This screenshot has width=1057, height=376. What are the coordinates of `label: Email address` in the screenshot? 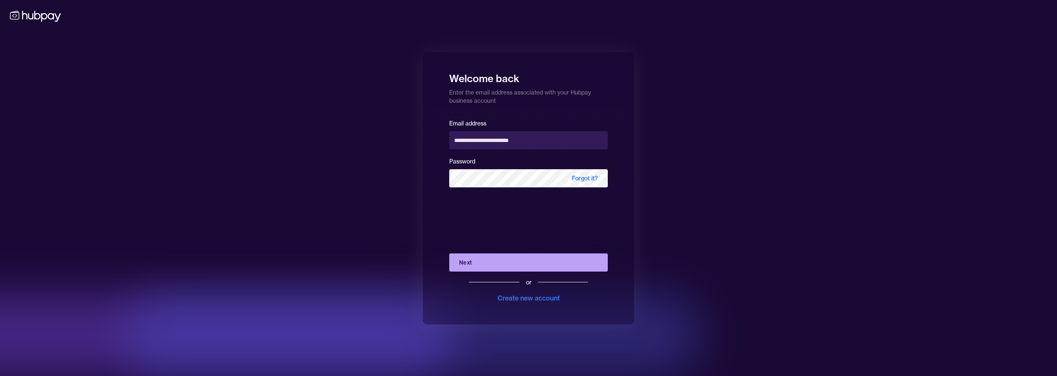 It's located at (468, 123).